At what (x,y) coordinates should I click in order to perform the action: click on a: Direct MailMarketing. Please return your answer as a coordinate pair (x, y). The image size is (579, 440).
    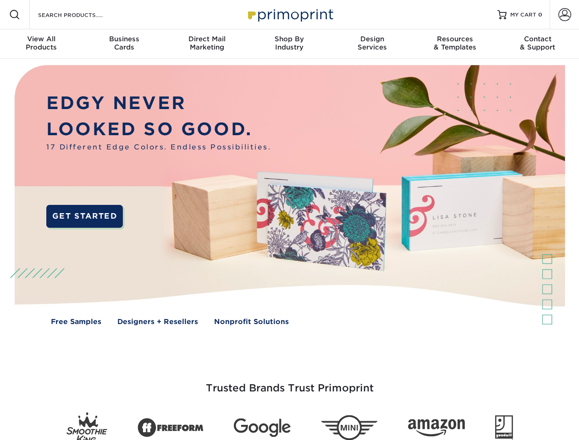
    Looking at the image, I should click on (207, 44).